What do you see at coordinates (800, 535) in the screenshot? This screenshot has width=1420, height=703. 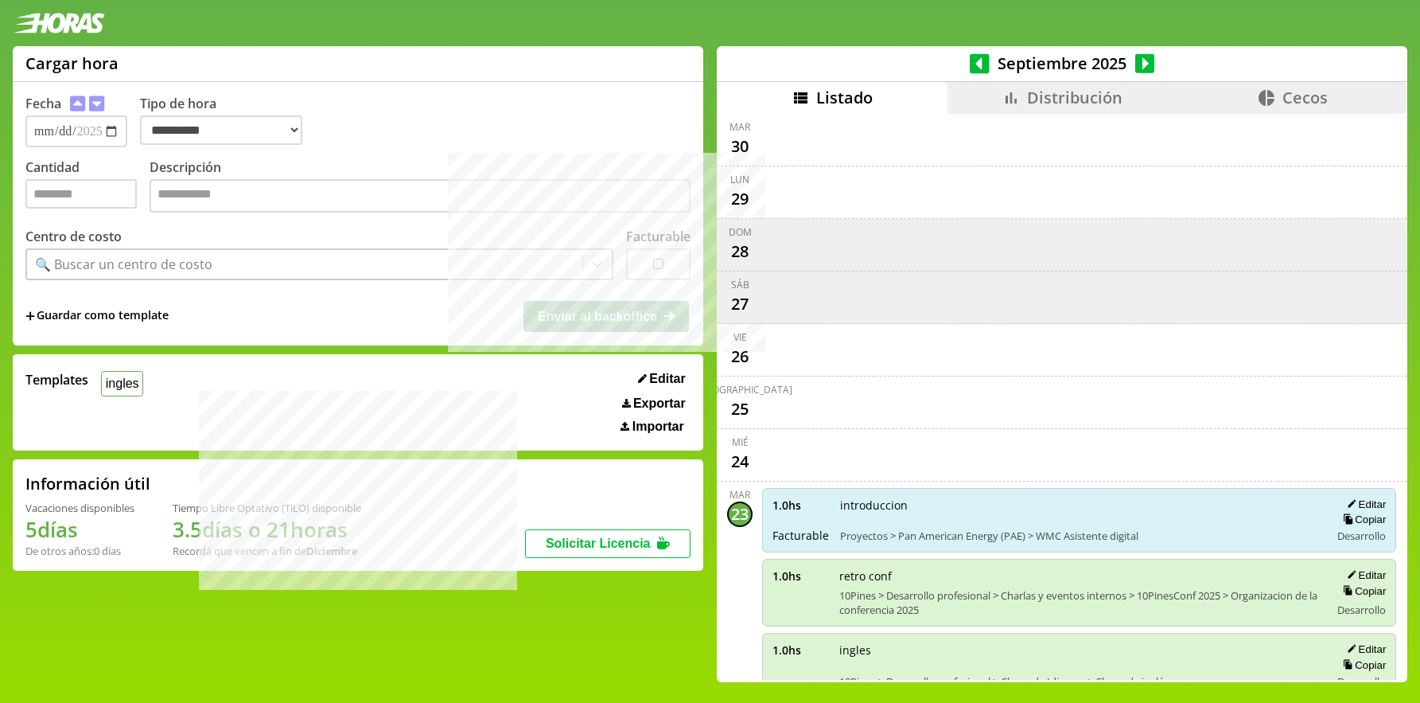 I see `span: Facturable` at bounding box center [800, 535].